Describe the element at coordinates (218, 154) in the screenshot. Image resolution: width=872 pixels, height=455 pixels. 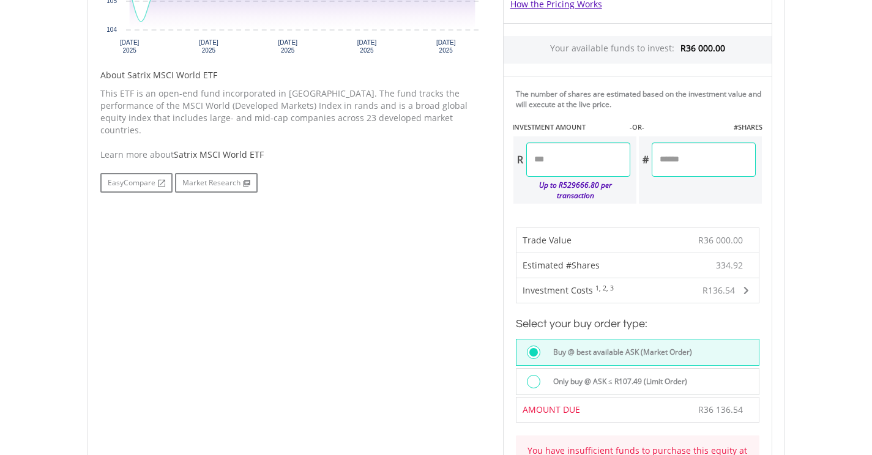
I see `span: Satrix MSCI World ETF` at that location.